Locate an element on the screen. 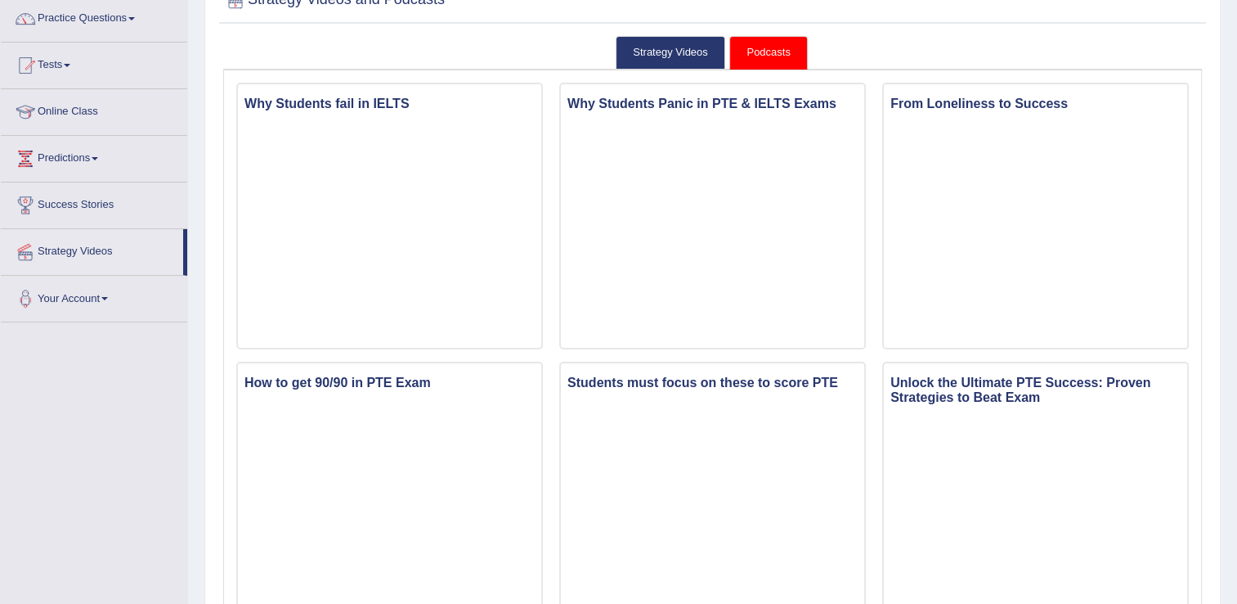 This screenshot has height=604, width=1237. a: Success Stories is located at coordinates (94, 203).